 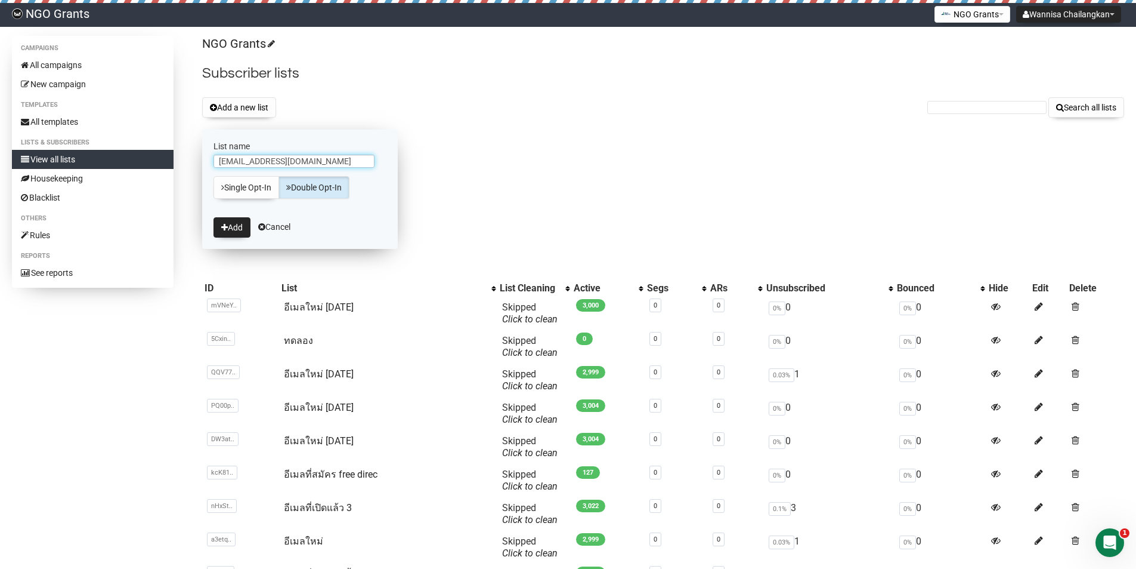 I want to click on a: อีเมลใหม่, so click(x=304, y=540).